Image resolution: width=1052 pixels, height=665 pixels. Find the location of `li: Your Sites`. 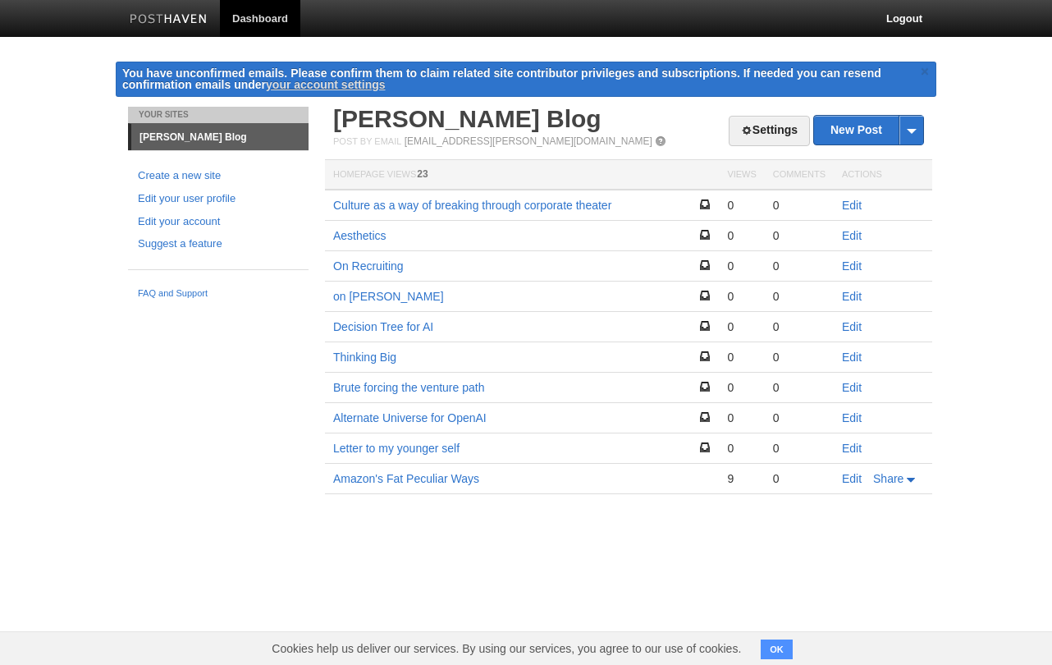

li: Your Sites is located at coordinates (218, 115).